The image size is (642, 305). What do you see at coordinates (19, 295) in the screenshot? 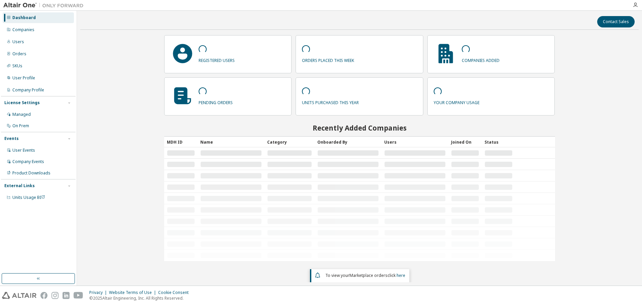
I see `img: altair_logo.svg` at bounding box center [19, 295].